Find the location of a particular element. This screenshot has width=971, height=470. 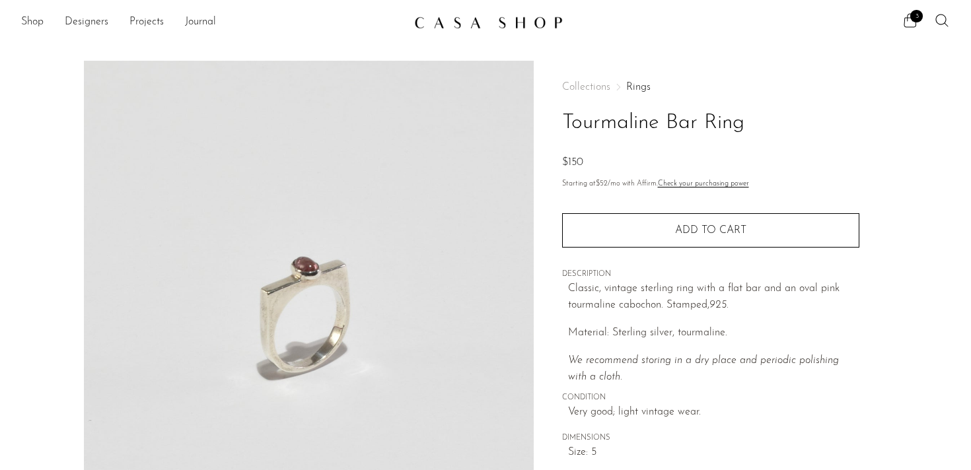

a: Projects is located at coordinates (147, 22).